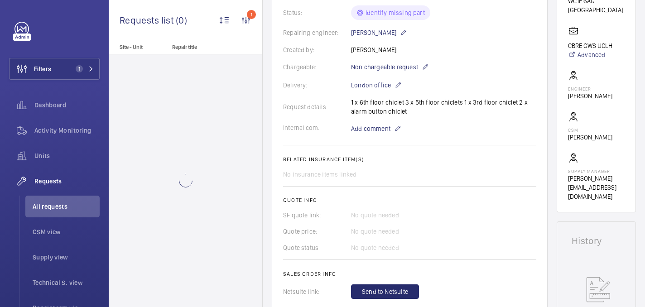 The width and height of the screenshot is (645, 307). What do you see at coordinates (202, 47) in the screenshot?
I see `p: Repair title` at bounding box center [202, 47].